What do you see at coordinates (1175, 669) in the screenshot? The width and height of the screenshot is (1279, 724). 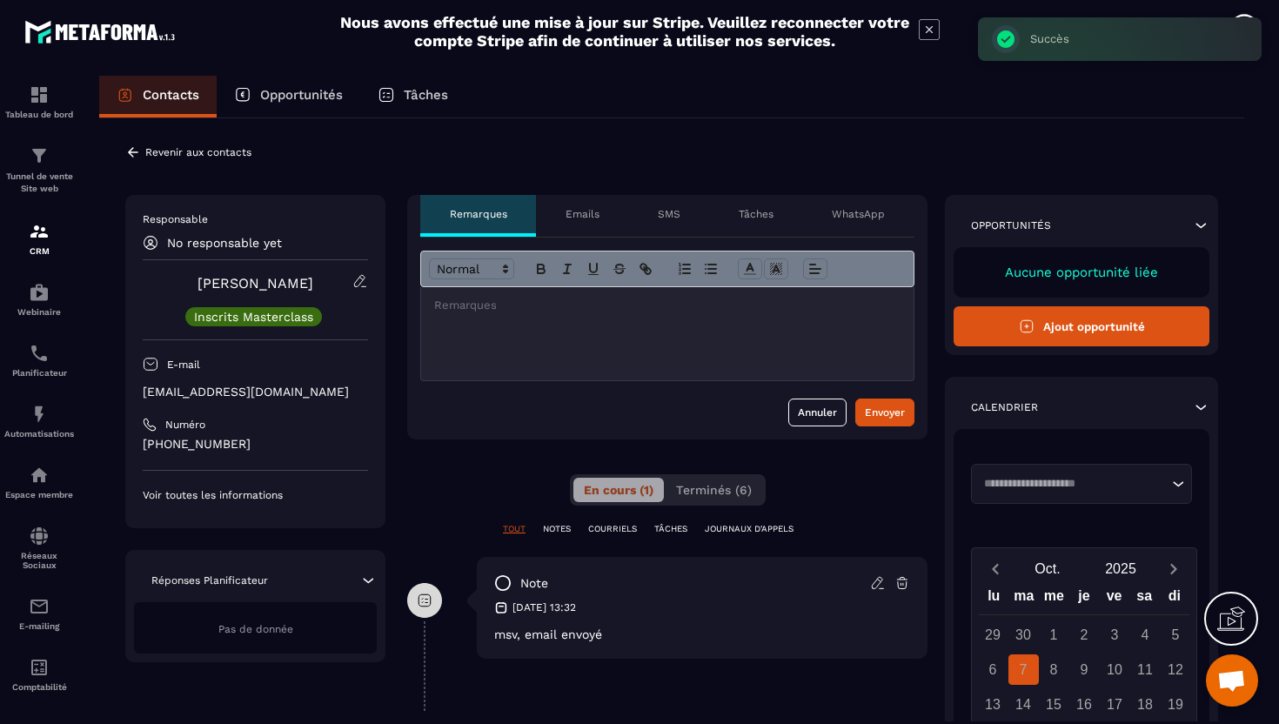 I see `div: 12` at bounding box center [1175, 669].